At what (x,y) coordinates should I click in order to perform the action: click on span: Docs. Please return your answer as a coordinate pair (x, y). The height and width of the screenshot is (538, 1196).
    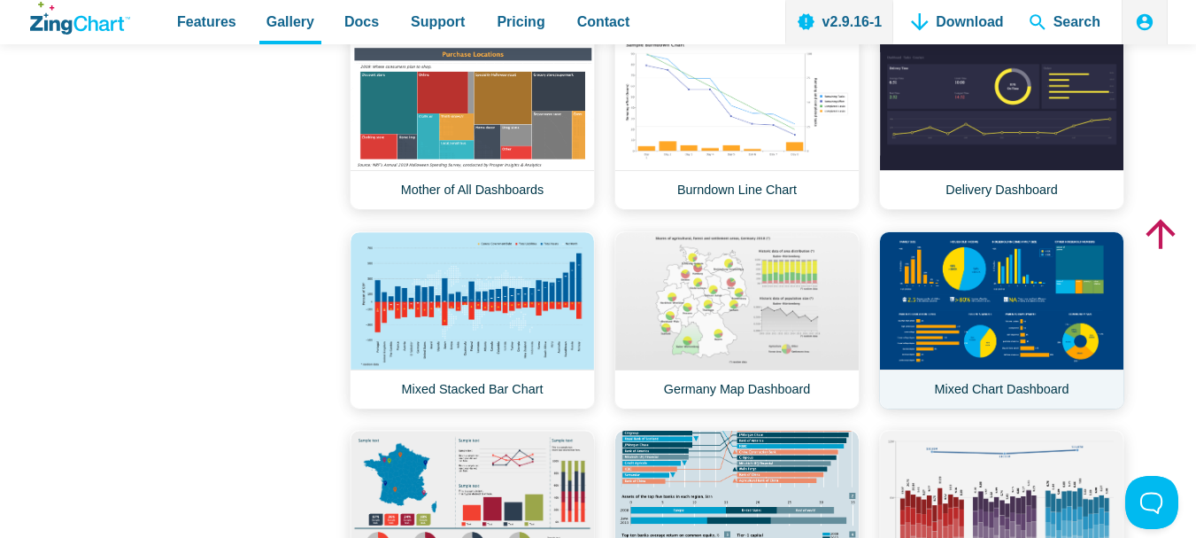
    Looking at the image, I should click on (361, 21).